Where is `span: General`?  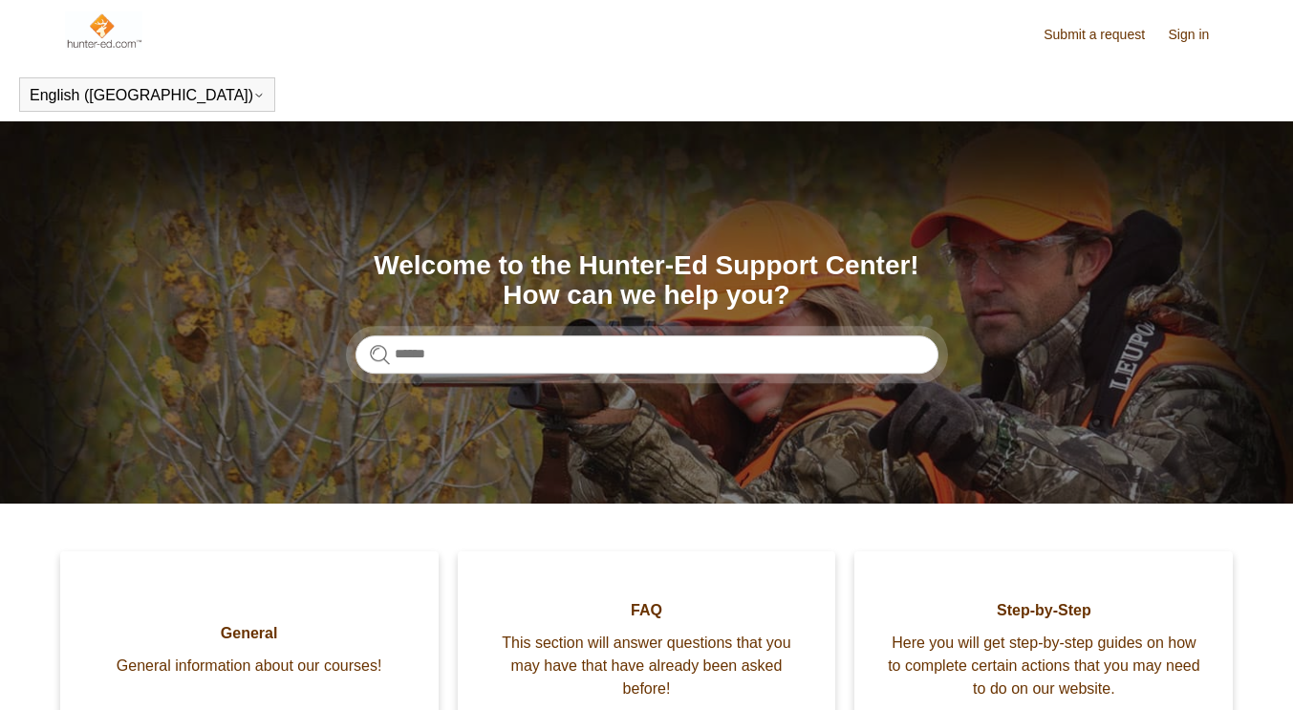 span: General is located at coordinates (249, 633).